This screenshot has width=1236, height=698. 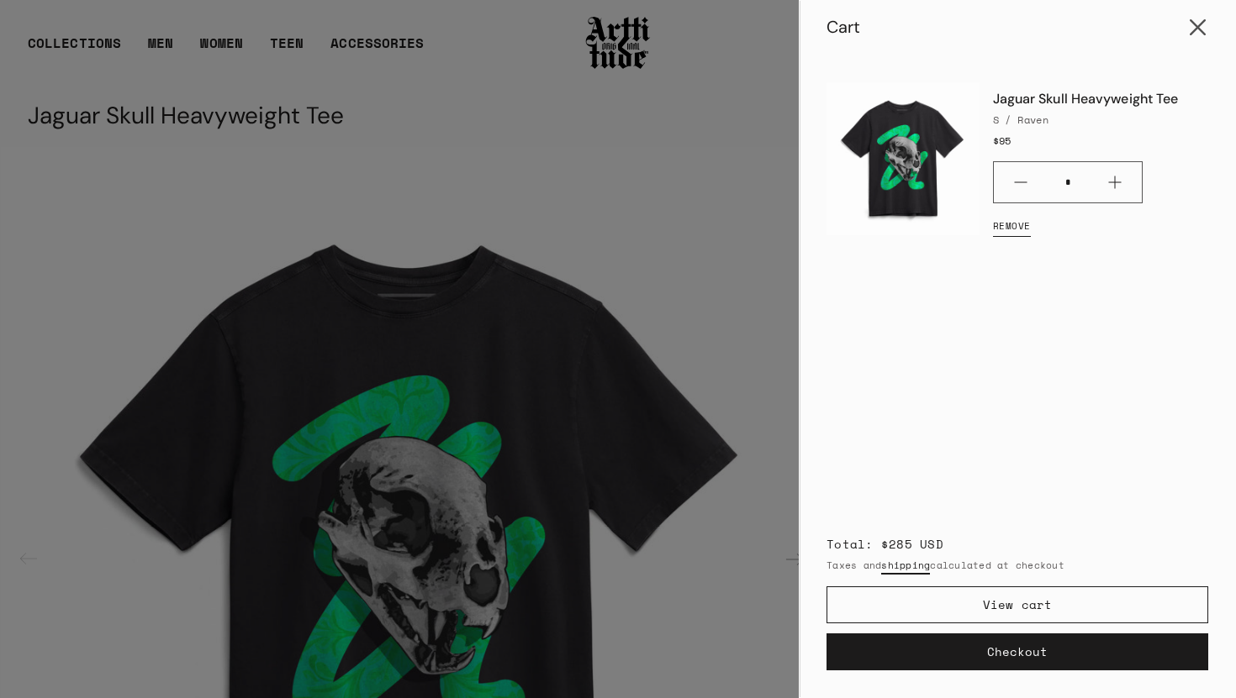 I want to click on button: Minus, so click(x=1020, y=182).